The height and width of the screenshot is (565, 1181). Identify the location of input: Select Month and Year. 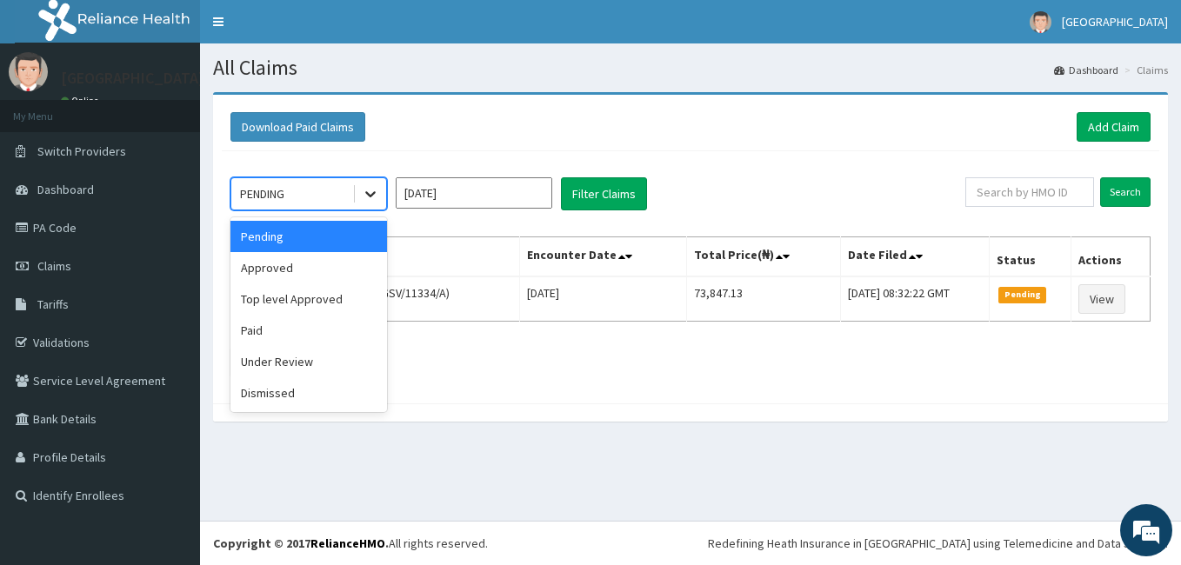
(474, 193).